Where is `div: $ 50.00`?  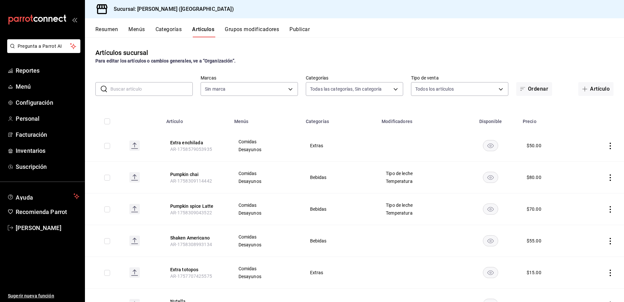 div: $ 50.00 is located at coordinates (534, 145).